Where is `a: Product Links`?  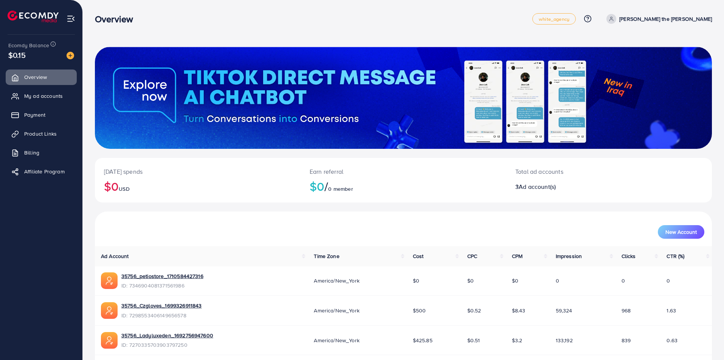
a: Product Links is located at coordinates (41, 134).